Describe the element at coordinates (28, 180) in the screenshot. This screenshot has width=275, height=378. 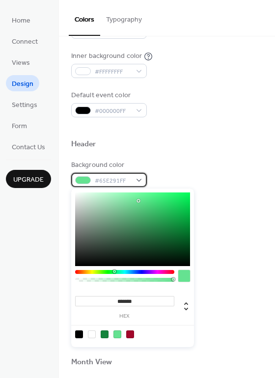
I see `span: Upgrade` at that location.